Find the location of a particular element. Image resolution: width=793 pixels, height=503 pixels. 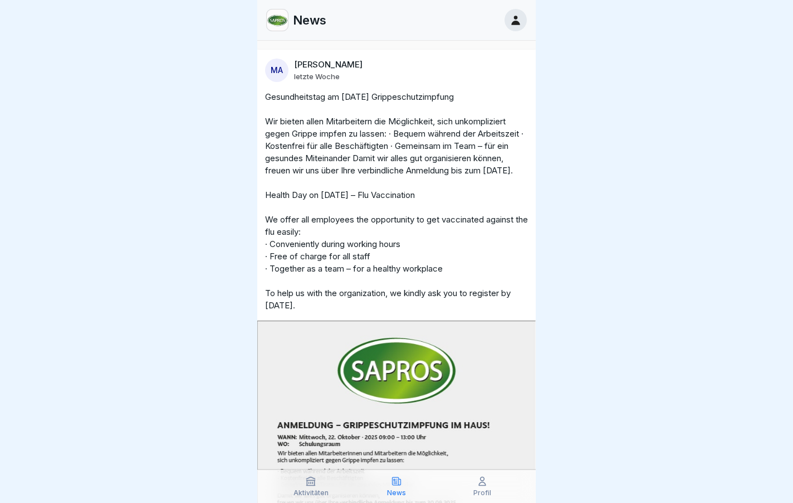

p: Profil is located at coordinates (483, 493).